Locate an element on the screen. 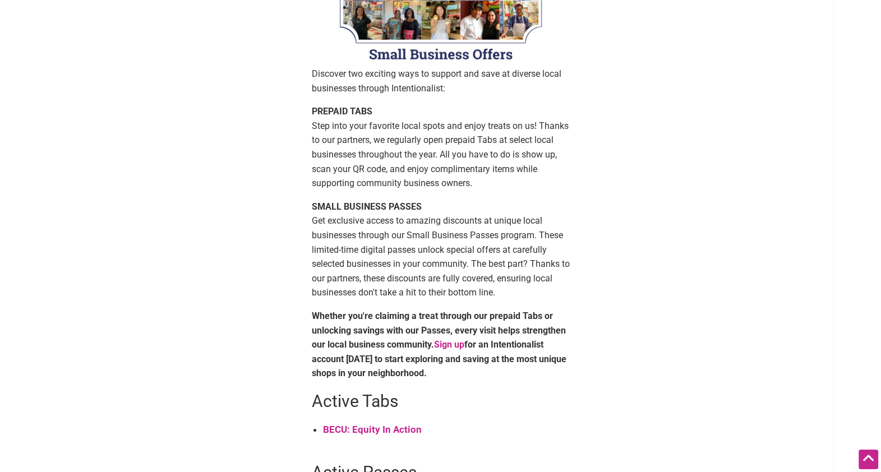  p: Discover two exciting ways to support and save at diverse local businesses through Intentionalist: is located at coordinates (441, 81).